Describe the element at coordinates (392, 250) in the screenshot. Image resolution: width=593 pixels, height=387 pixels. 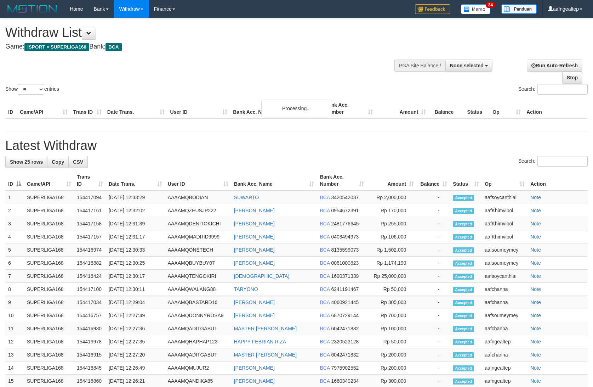
I see `td: Rp 1,502,000` at that location.